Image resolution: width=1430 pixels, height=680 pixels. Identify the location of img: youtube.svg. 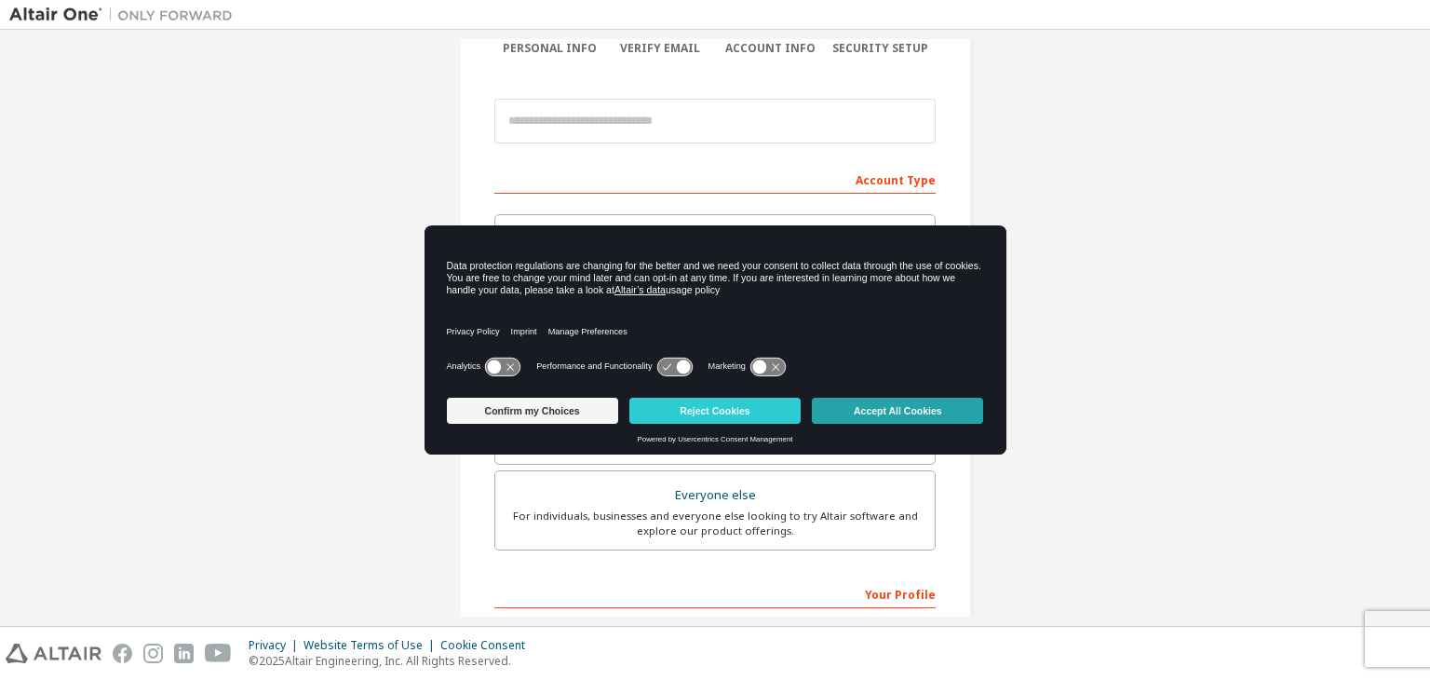
(218, 653).